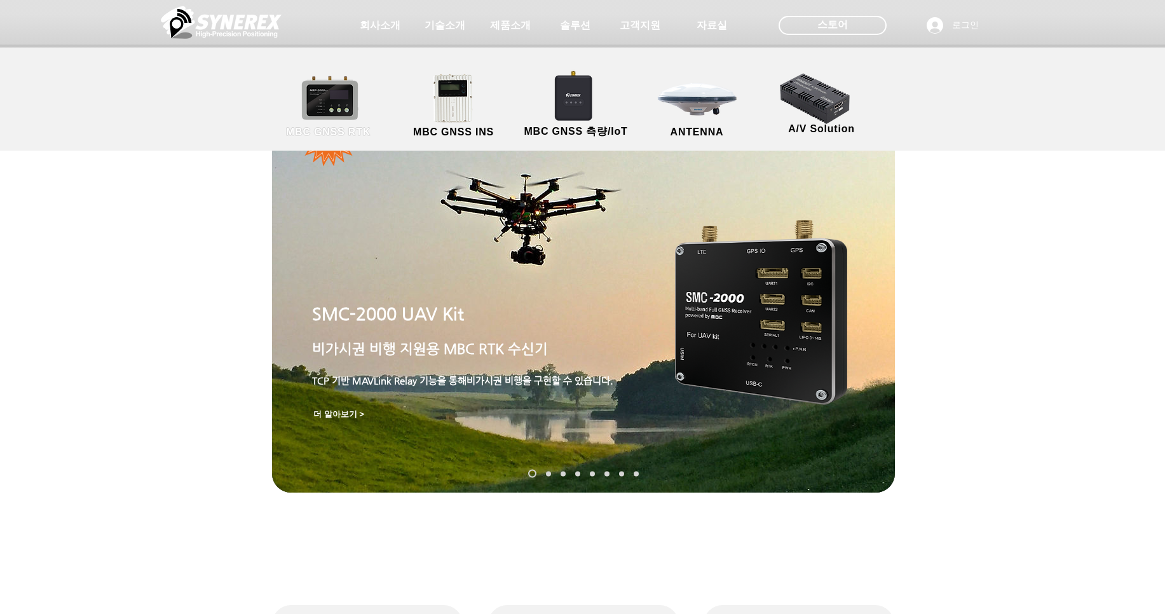 Image resolution: width=1165 pixels, height=614 pixels. What do you see at coordinates (445, 25) in the screenshot?
I see `span: 기술소개` at bounding box center [445, 25].